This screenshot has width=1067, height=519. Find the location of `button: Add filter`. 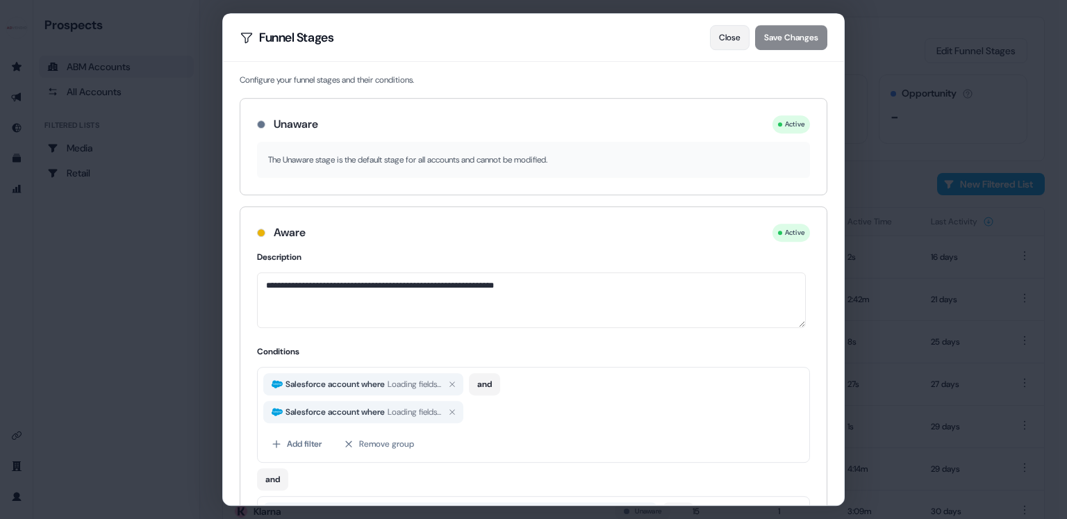

button: Add filter is located at coordinates (297, 444).